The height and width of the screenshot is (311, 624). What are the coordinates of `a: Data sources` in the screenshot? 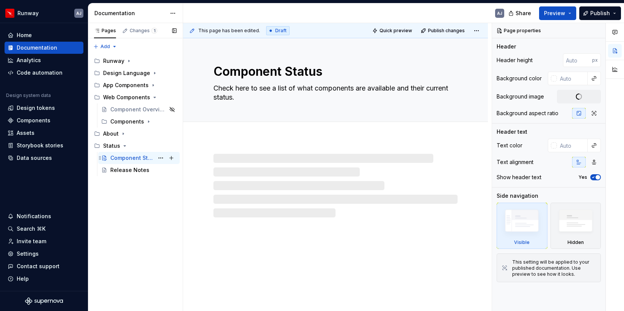 It's located at (44, 158).